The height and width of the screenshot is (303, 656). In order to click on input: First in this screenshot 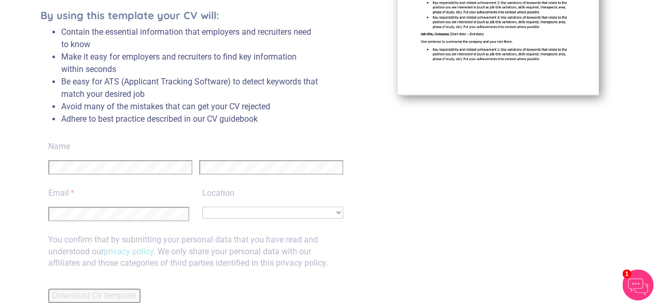, I will do `click(120, 167)`.